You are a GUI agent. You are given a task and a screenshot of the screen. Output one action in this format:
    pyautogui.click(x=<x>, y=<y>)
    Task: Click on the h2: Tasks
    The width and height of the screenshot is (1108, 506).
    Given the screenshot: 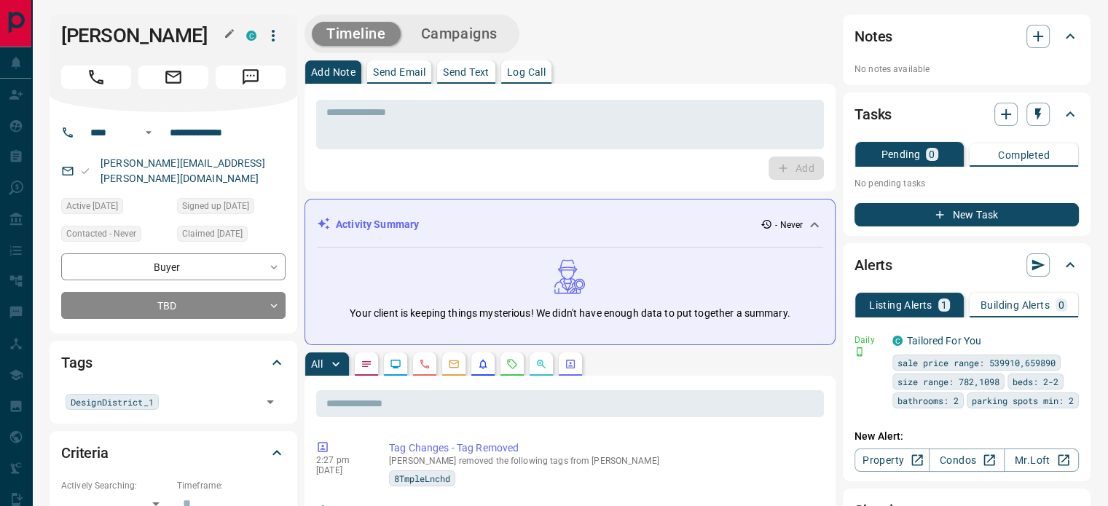 What is the action you would take?
    pyautogui.click(x=873, y=114)
    